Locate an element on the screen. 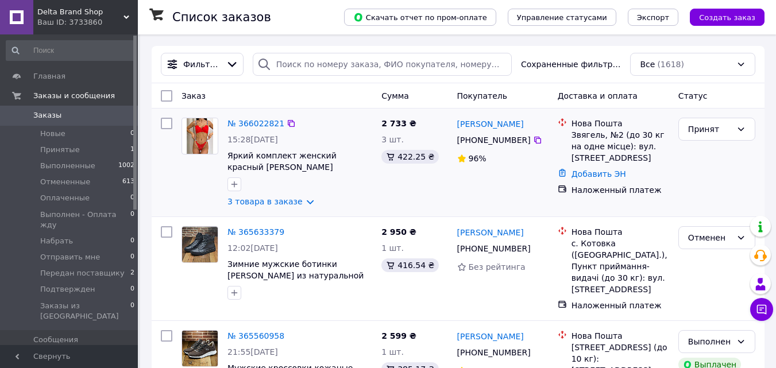 The height and width of the screenshot is (368, 776). span: 2 950 ₴ is located at coordinates (399, 232).